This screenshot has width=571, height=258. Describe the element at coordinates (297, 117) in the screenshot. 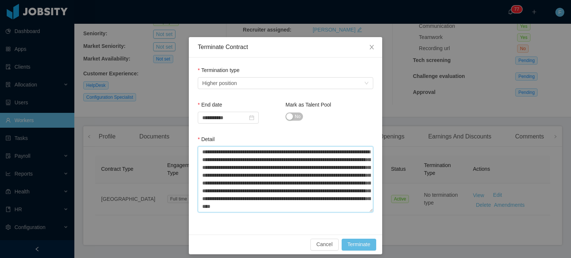

I see `span: No` at that location.